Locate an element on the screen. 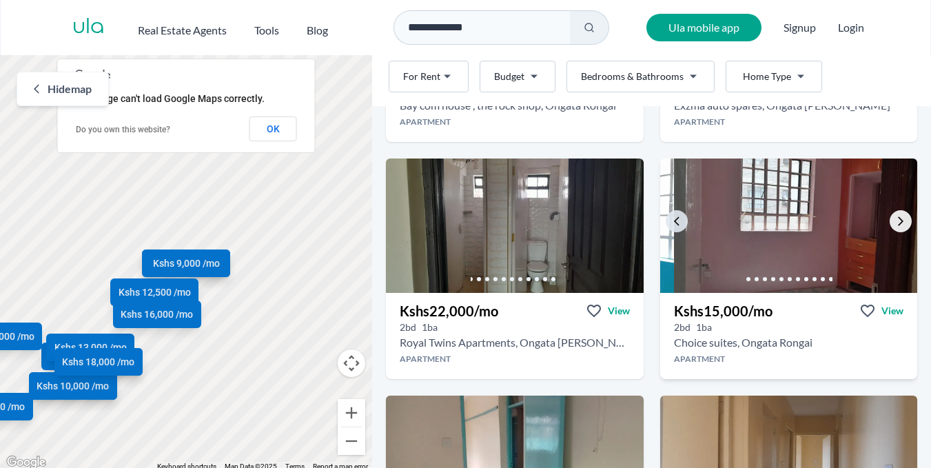  button: Kshs 16,000 /mo is located at coordinates (157, 314).